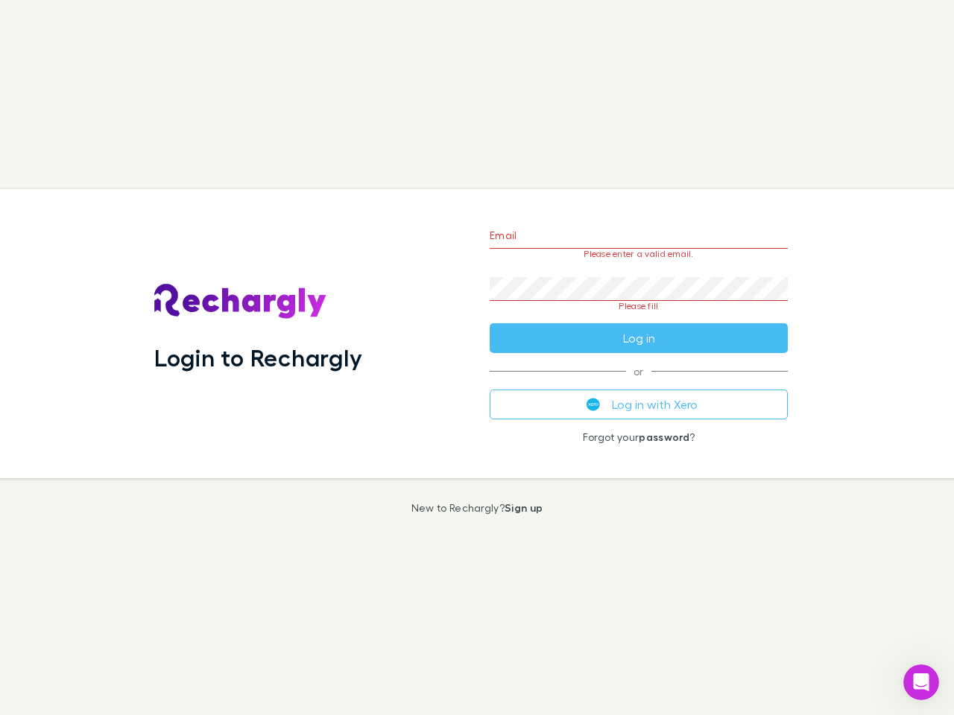 Image resolution: width=954 pixels, height=715 pixels. I want to click on img: Rechargly's Logo, so click(241, 302).